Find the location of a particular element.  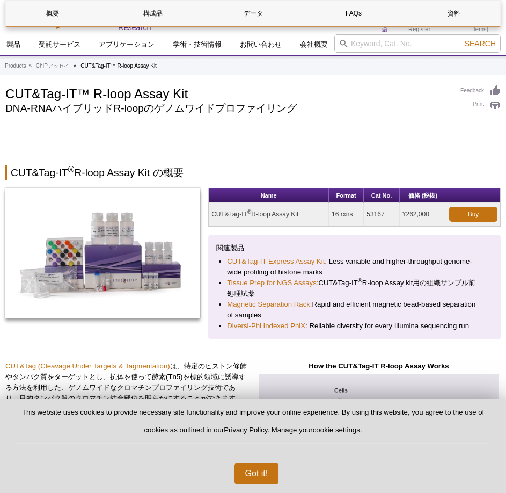

a: 学術・技術情報 is located at coordinates (197, 45).